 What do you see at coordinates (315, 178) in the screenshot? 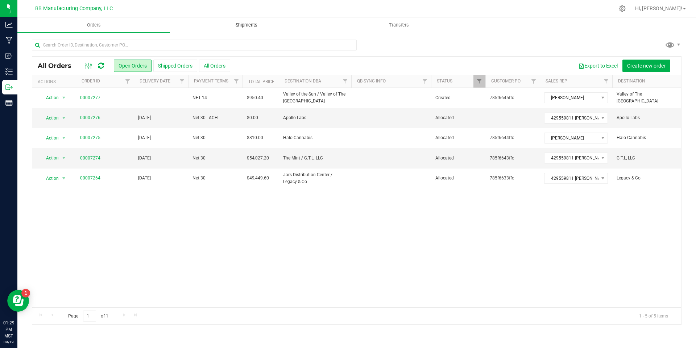
I see `span: Jars Distribution Center / Legacy & Co` at bounding box center [315, 178].